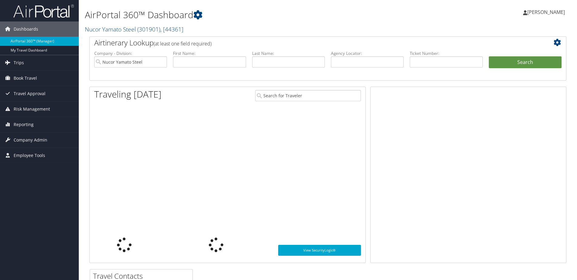 This screenshot has height=280, width=577. I want to click on label: Company - Division:, so click(131, 53).